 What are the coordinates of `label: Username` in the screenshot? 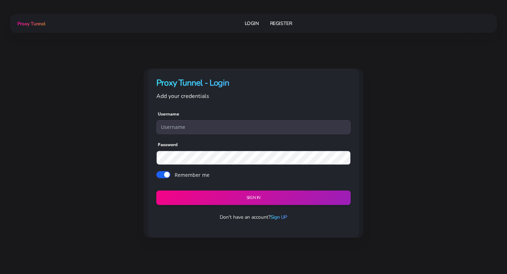 It's located at (168, 114).